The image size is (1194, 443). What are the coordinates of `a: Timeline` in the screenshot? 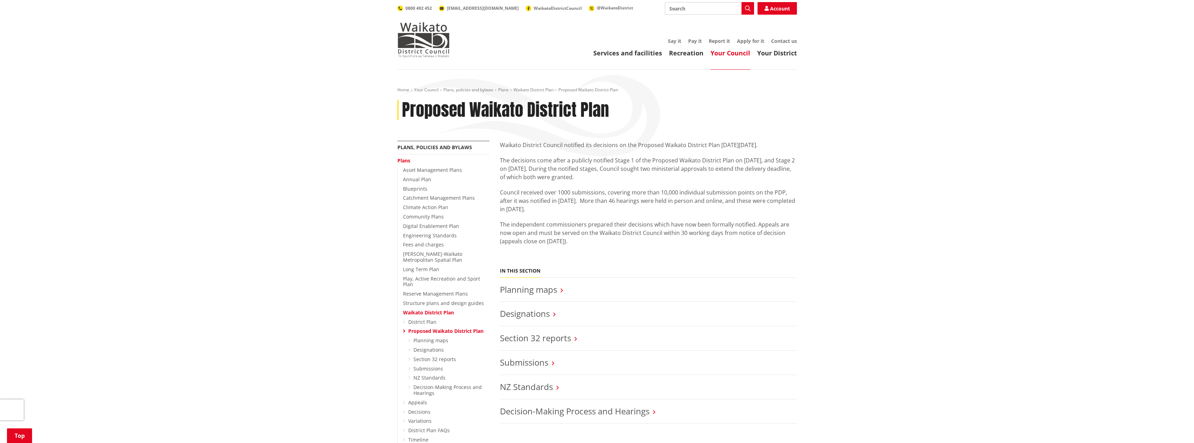 It's located at (418, 440).